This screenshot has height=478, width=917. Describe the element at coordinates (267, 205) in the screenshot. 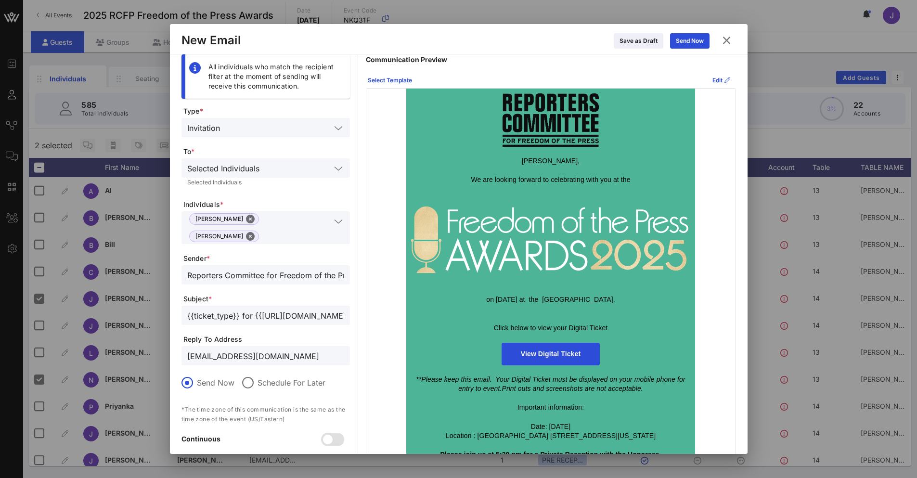

I see `span: Individuals` at that location.